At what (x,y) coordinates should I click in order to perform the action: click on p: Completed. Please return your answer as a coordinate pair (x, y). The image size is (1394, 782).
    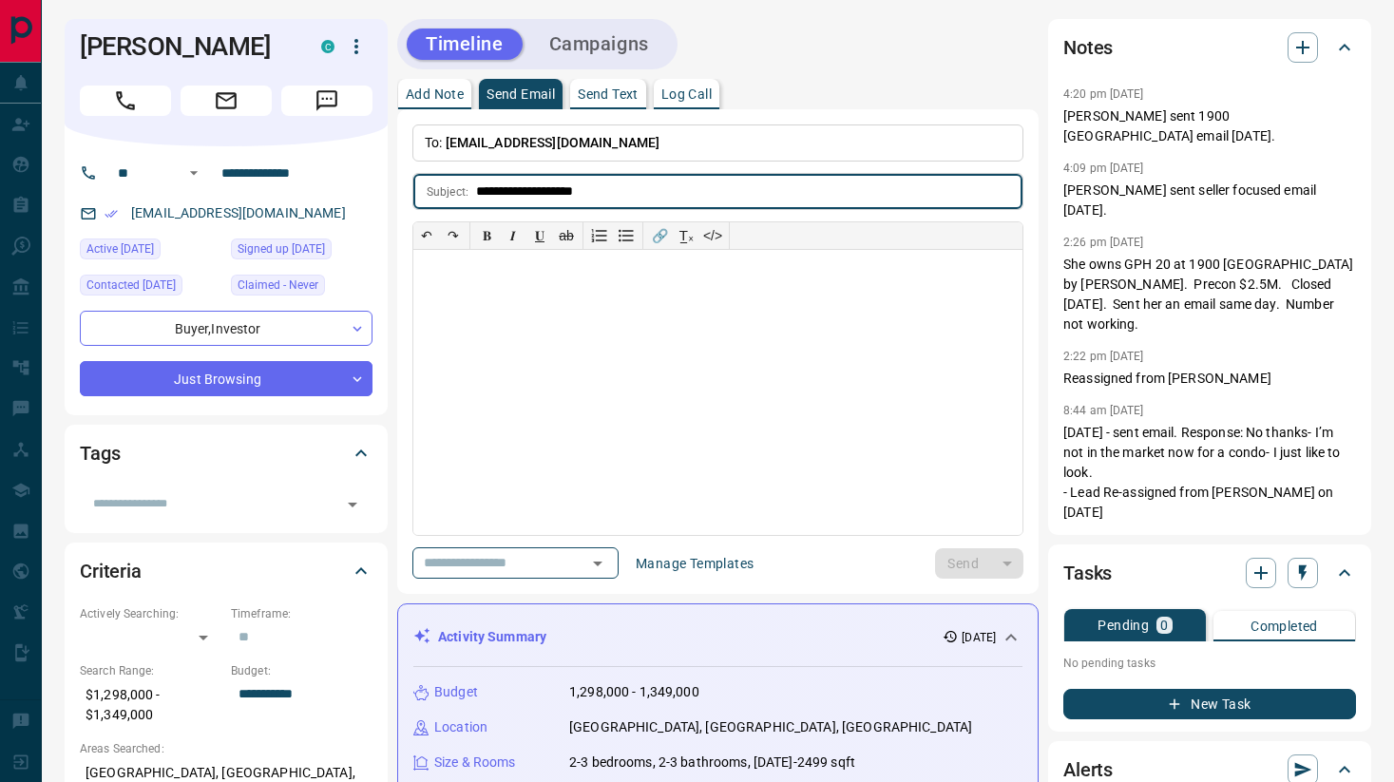
    Looking at the image, I should click on (1284, 626).